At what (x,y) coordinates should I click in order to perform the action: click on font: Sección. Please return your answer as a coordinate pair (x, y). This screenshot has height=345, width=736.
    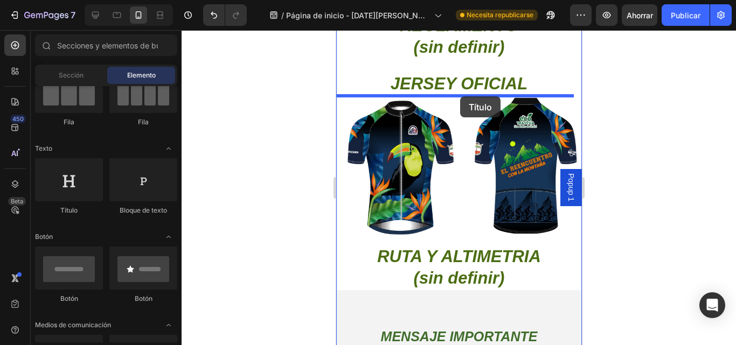
    Looking at the image, I should click on (71, 75).